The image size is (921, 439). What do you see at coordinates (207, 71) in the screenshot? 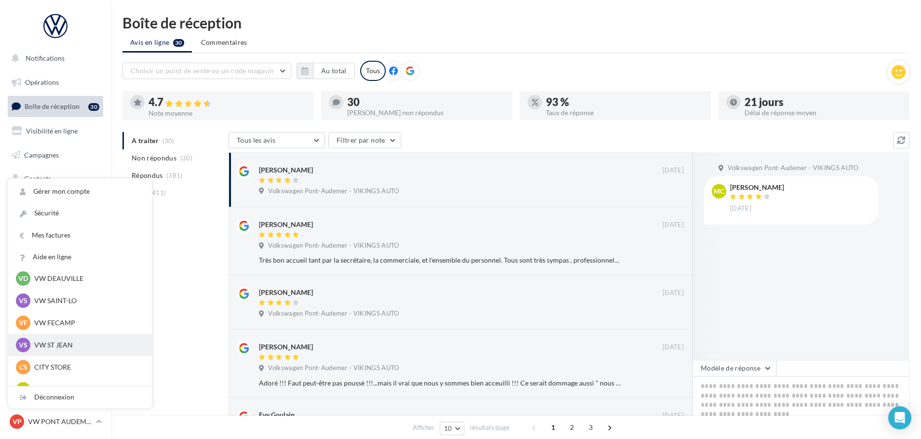
I see `button: Choisir un point de vente ou un code magasin` at bounding box center [207, 71].